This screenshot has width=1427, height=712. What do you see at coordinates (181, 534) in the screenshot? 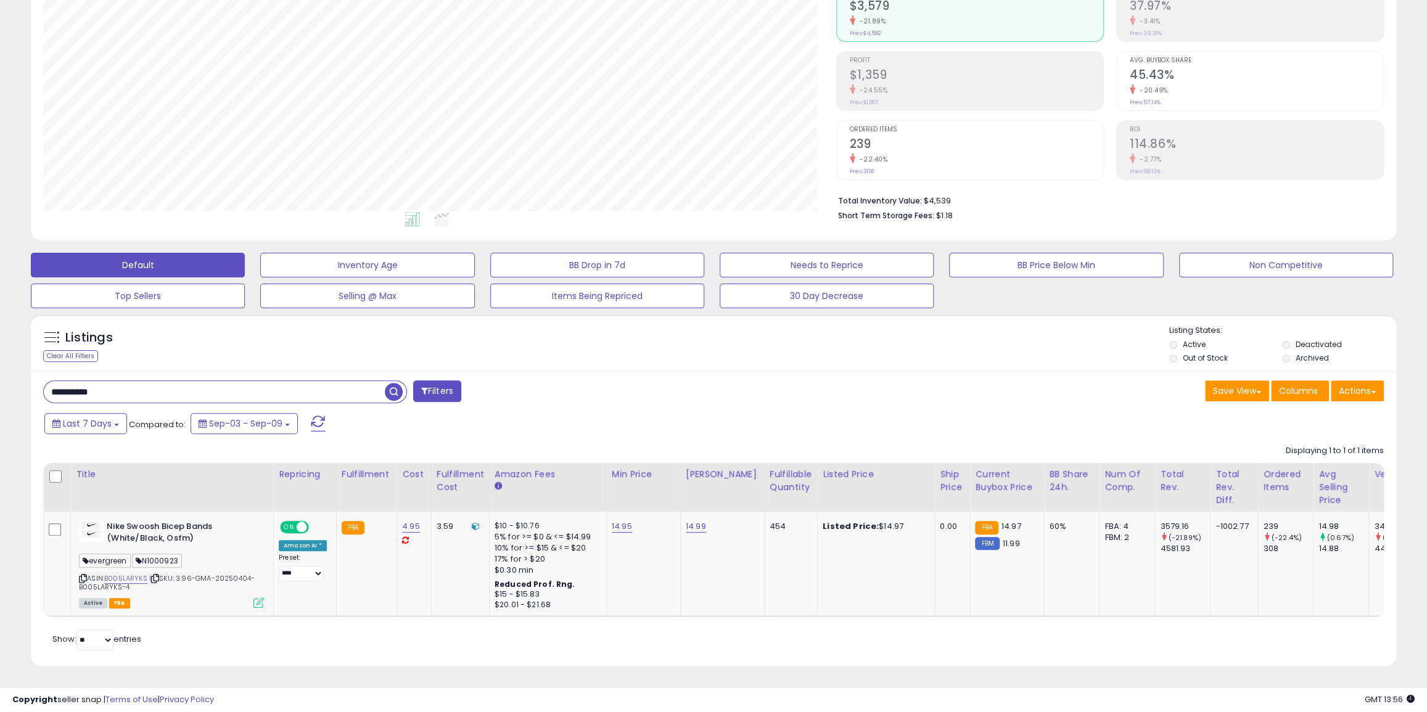
I see `b: Nike Swoosh Bicep Bands (White/Black, Osfm)` at bounding box center [181, 534].